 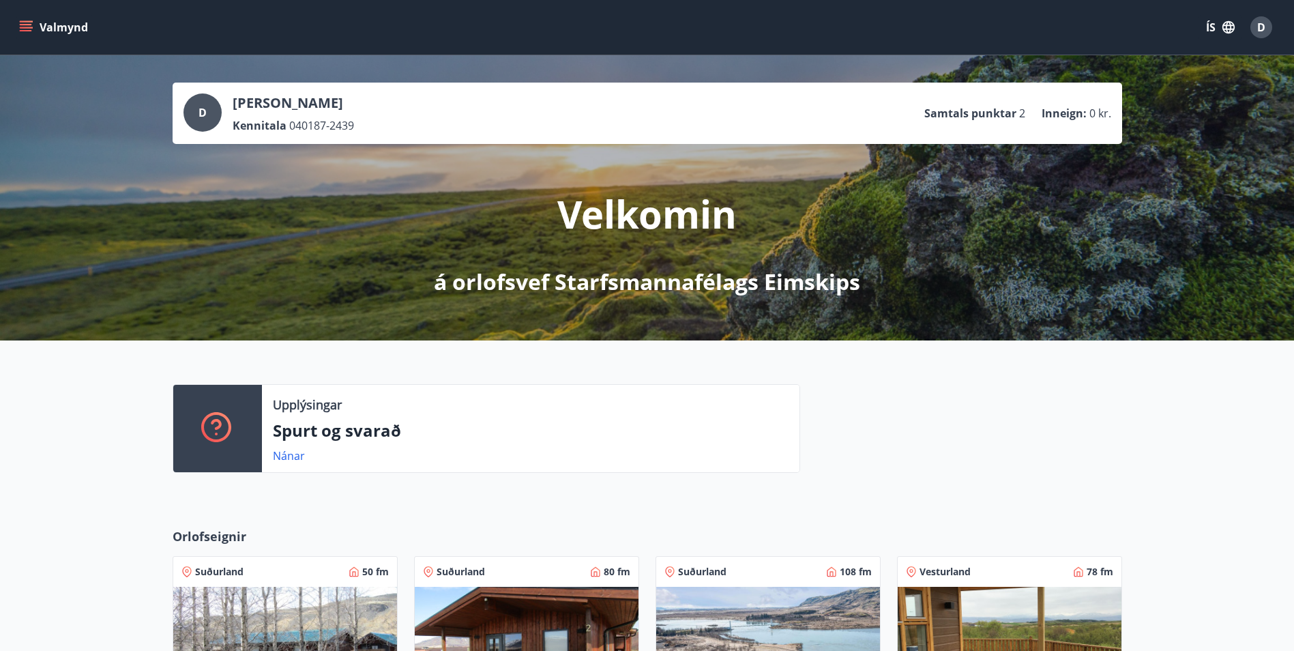 What do you see at coordinates (209, 536) in the screenshot?
I see `span: Orlofseignir` at bounding box center [209, 536].